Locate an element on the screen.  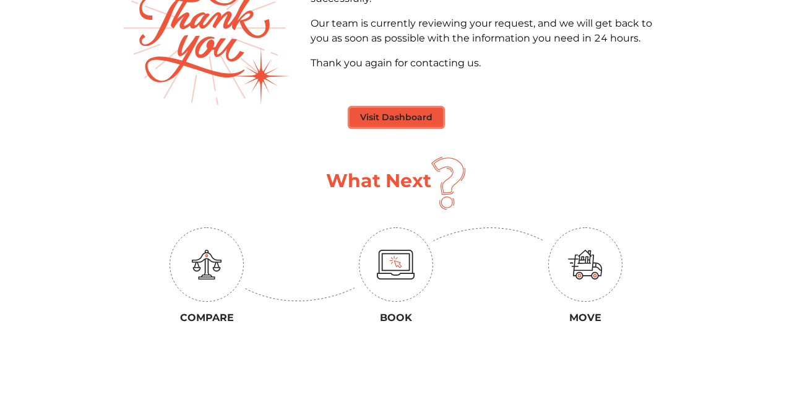
h1: What Next is located at coordinates (379, 181).